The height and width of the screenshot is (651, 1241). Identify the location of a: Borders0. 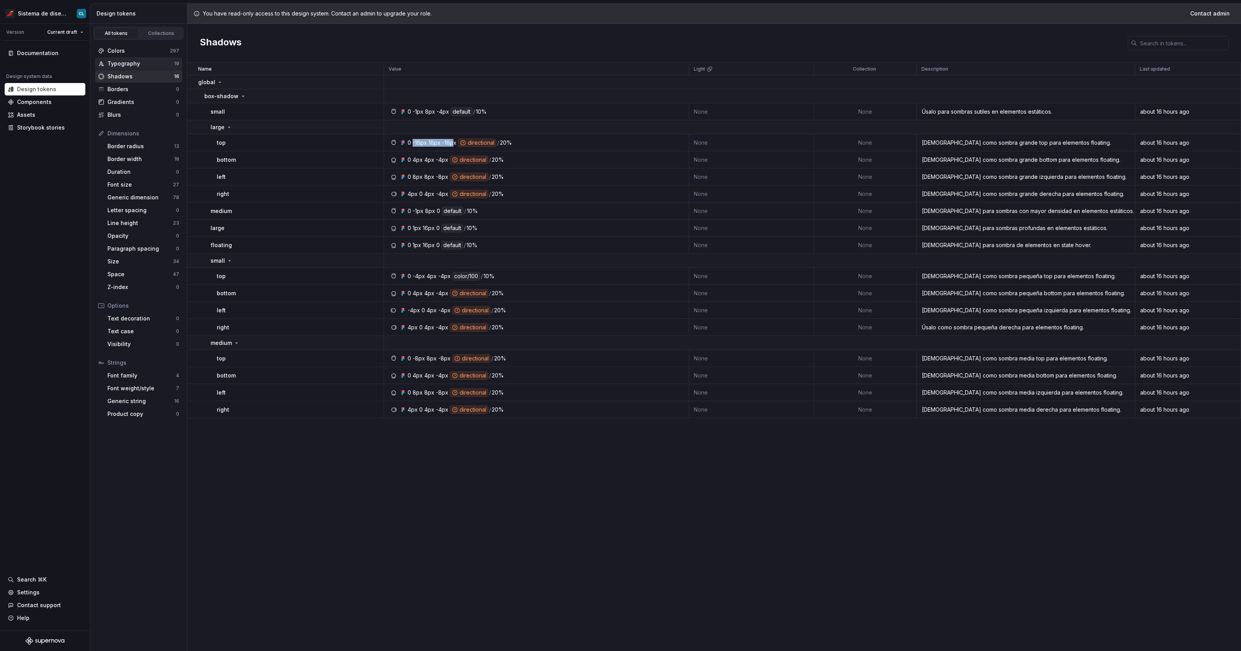
(138, 89).